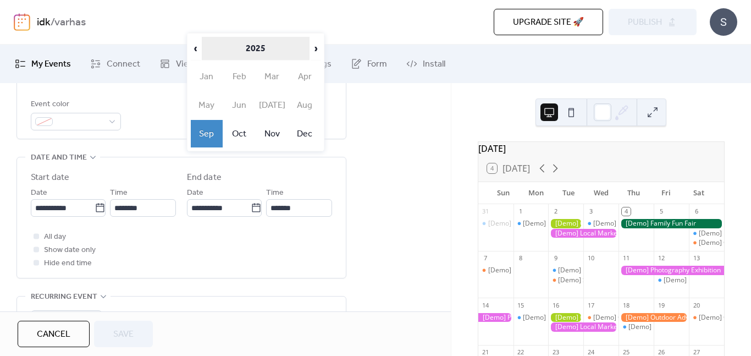 This screenshot has height=356, width=751. What do you see at coordinates (626, 211) in the screenshot?
I see `div: 4` at bounding box center [626, 211].